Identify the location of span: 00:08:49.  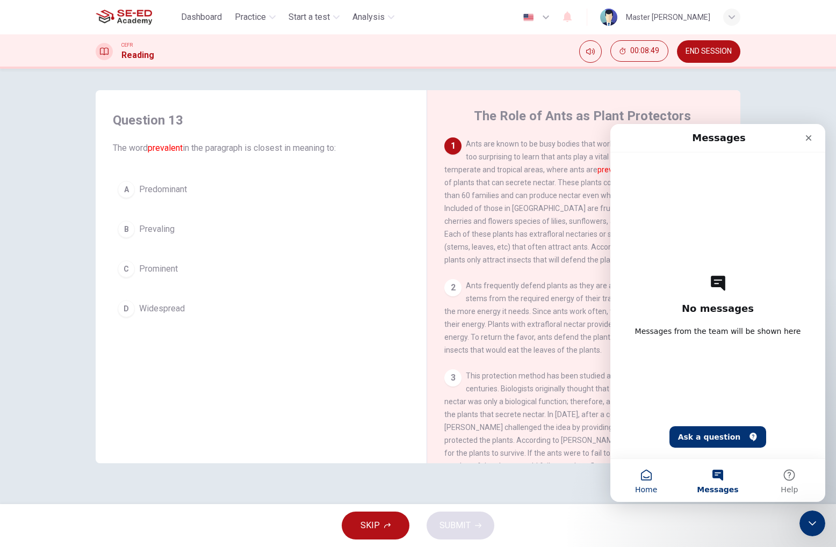
(645, 51).